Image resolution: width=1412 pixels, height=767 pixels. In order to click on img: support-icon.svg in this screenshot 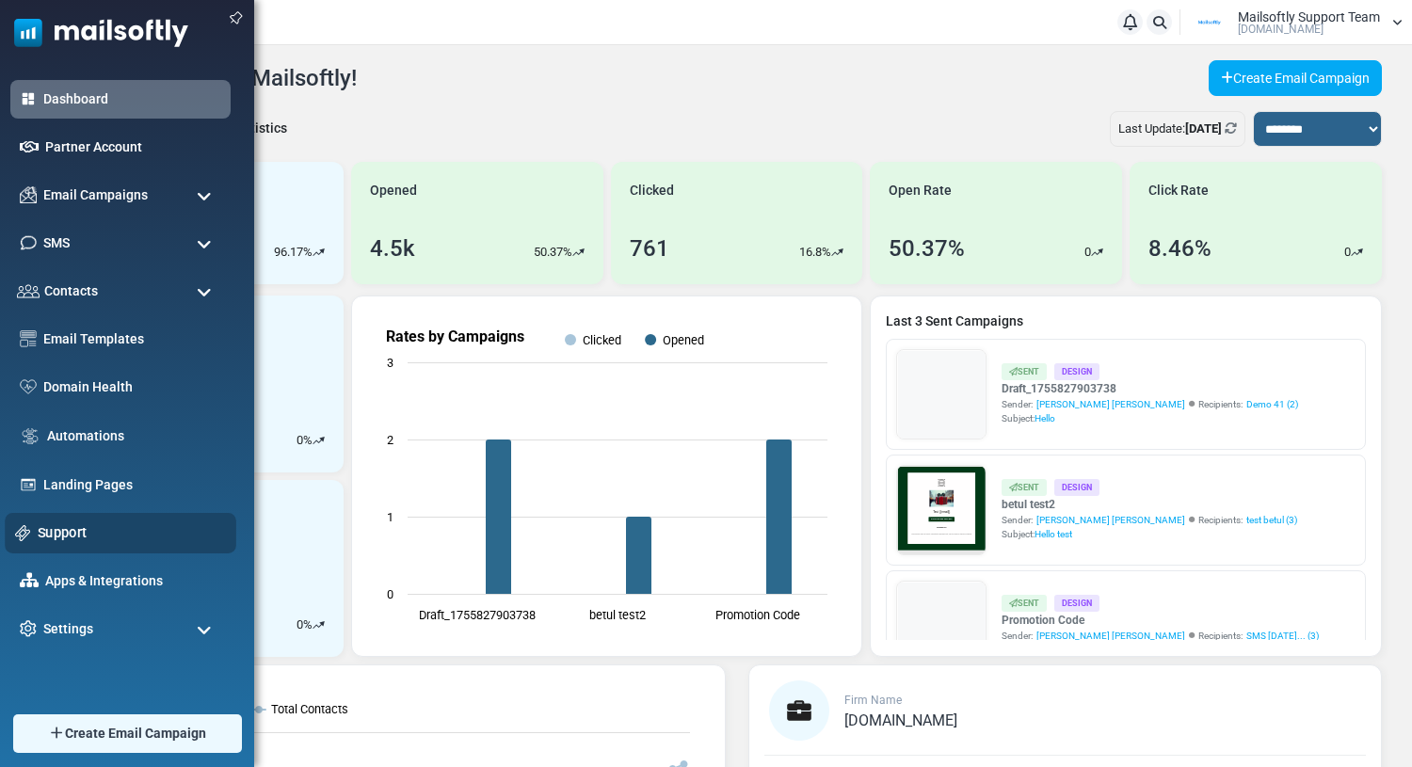, I will do `click(23, 533)`.